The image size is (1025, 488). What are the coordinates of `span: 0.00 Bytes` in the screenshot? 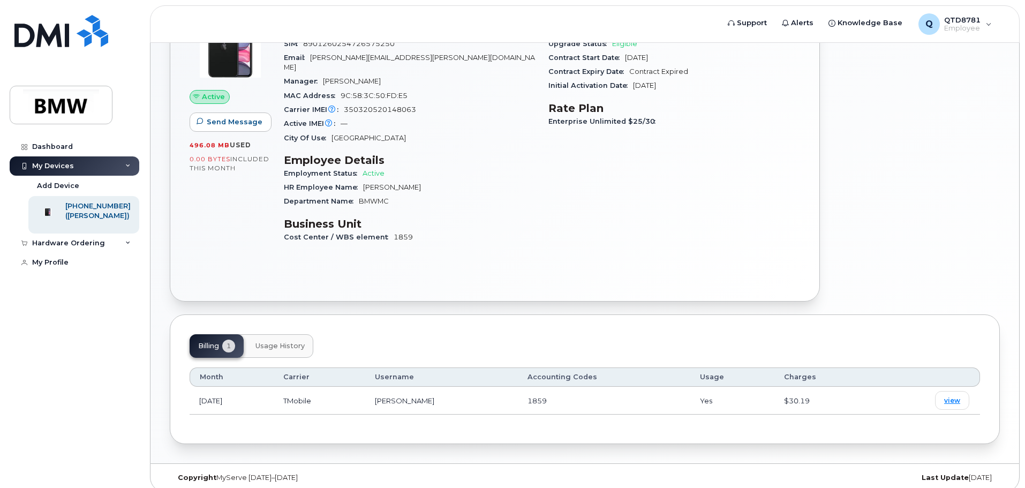 It's located at (210, 159).